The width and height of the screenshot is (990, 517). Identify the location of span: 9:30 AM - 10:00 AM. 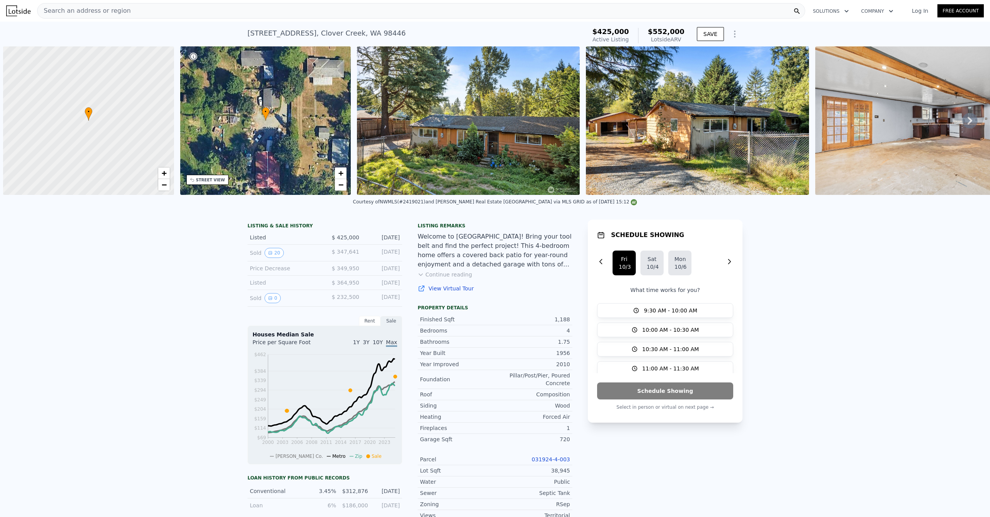
(670, 310).